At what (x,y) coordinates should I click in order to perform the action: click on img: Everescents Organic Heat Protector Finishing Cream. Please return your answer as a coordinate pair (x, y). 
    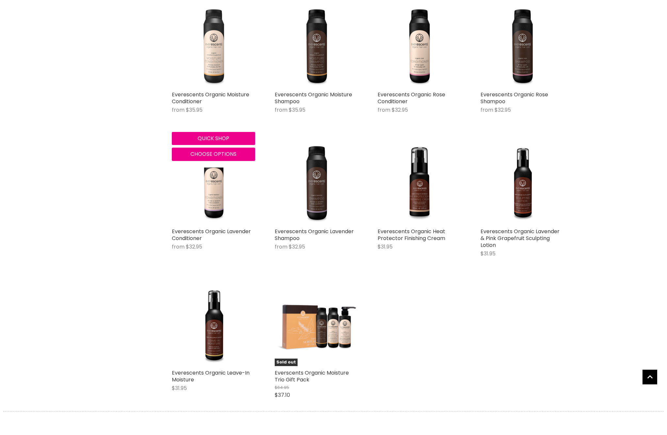
    Looking at the image, I should click on (419, 183).